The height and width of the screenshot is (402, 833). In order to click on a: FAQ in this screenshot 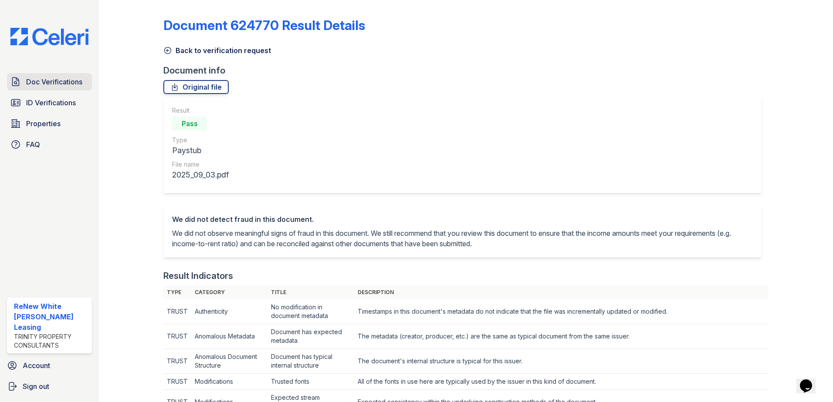, I will do `click(49, 145)`.